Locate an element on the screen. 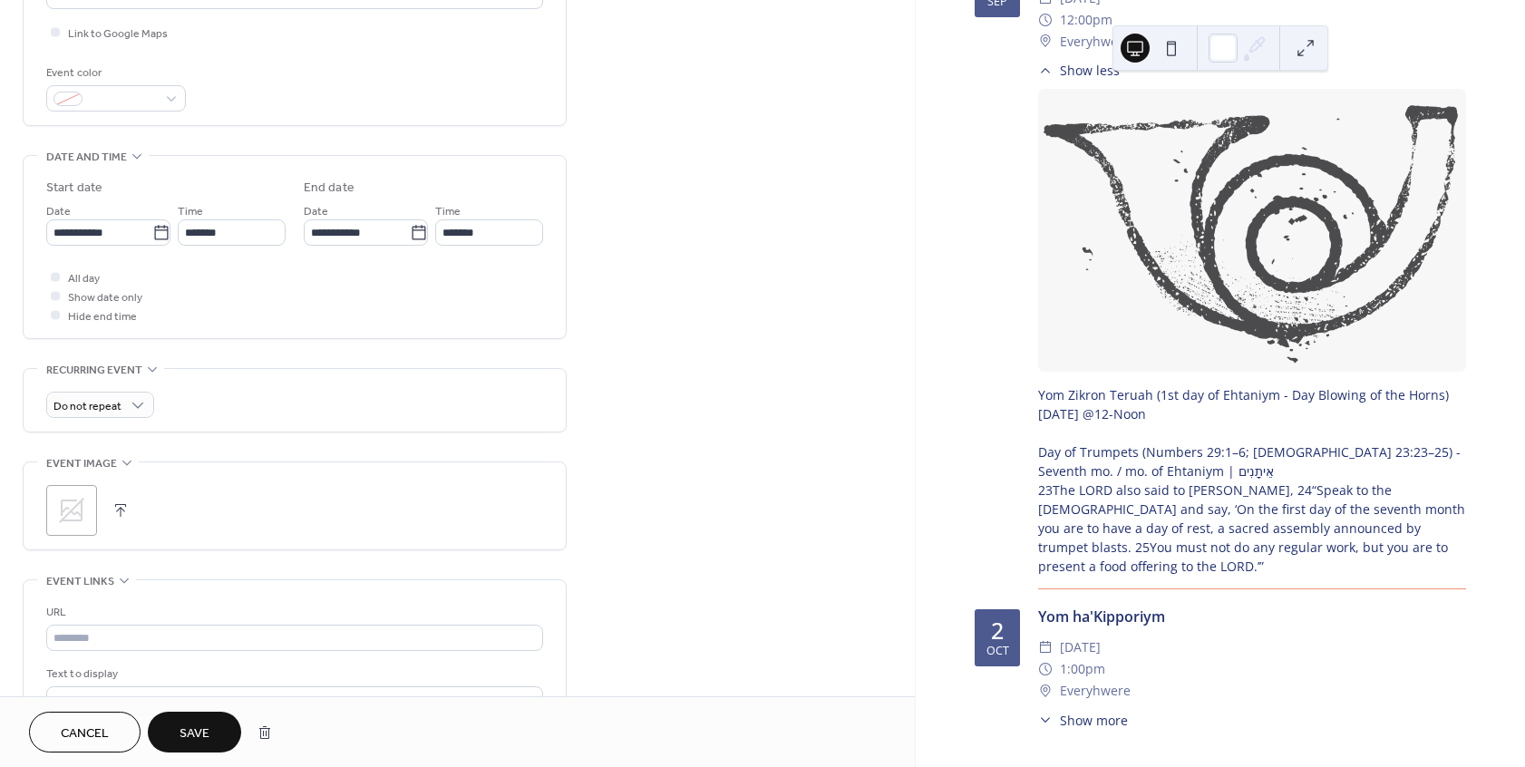 Image resolution: width=1525 pixels, height=767 pixels. span: Show date only is located at coordinates (105, 297).